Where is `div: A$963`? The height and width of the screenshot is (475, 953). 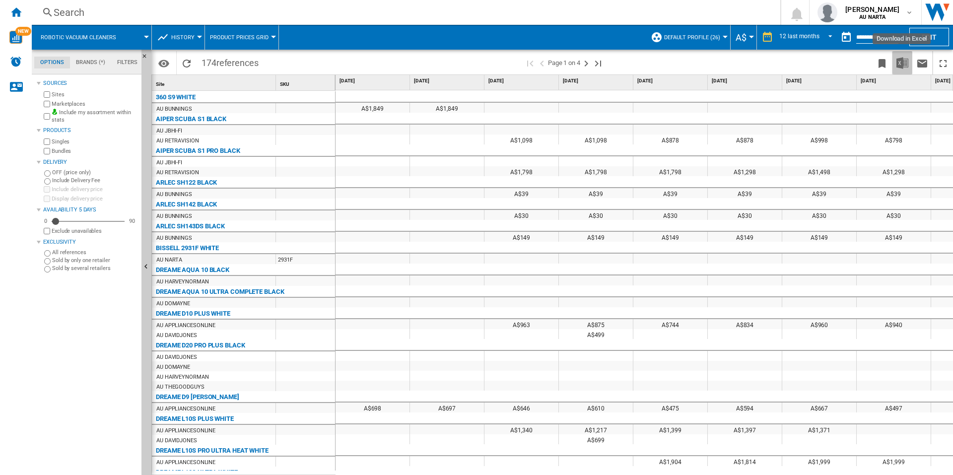 div: A$963 is located at coordinates (521, 324).